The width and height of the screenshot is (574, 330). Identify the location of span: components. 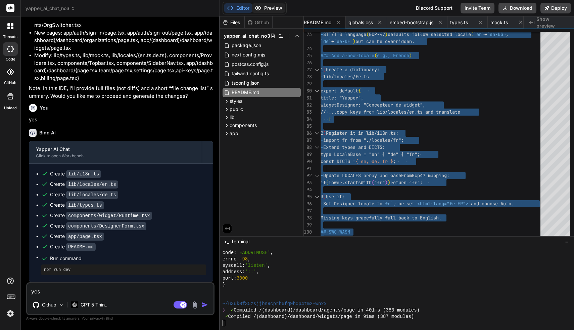
(243, 125).